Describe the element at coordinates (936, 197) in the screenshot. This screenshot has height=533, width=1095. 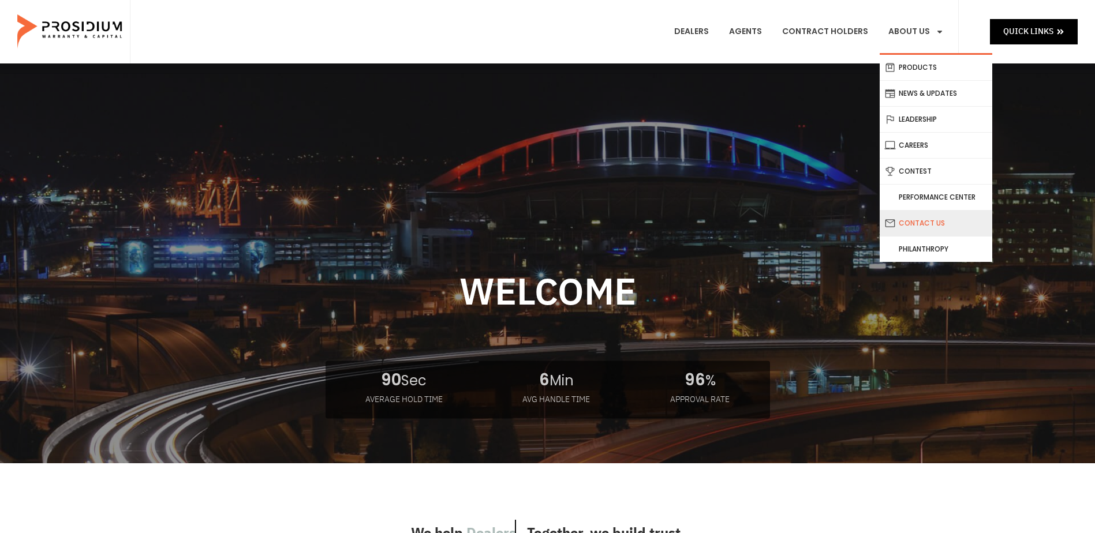
I see `a: Performance Center` at that location.